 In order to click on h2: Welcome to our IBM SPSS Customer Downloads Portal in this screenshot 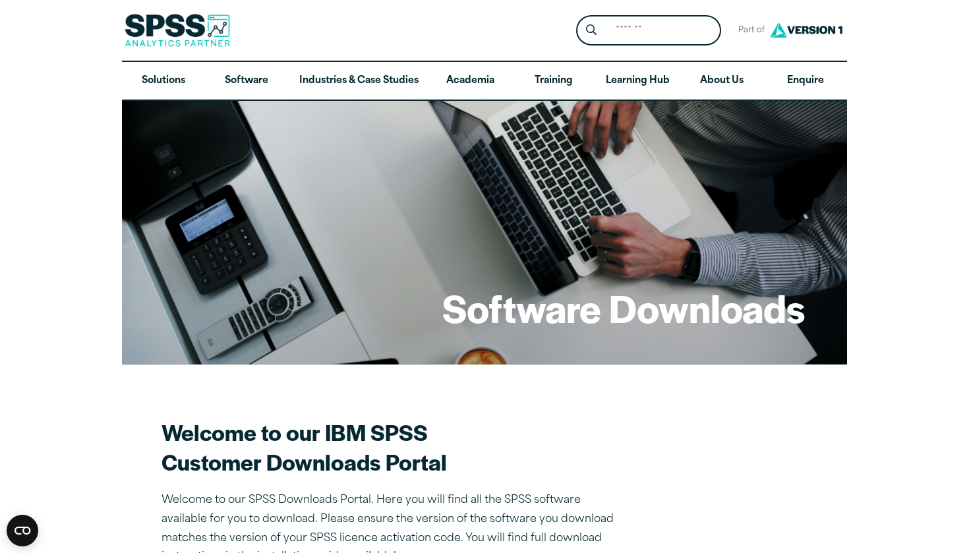, I will do `click(392, 447)`.